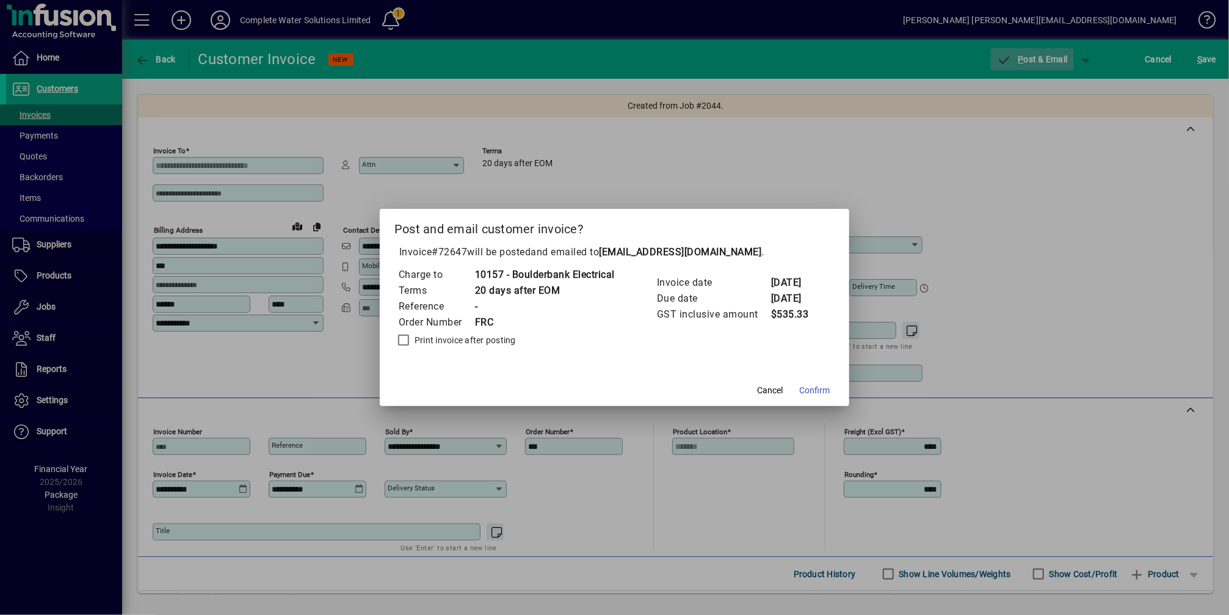 The image size is (1229, 615). What do you see at coordinates (795, 314) in the screenshot?
I see `td: $535.33` at bounding box center [795, 314].